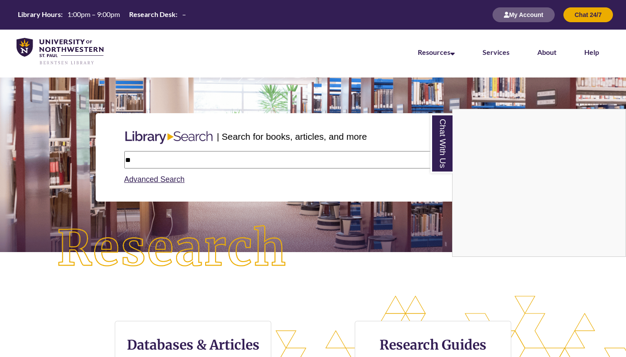  Describe the element at coordinates (539, 183) in the screenshot. I see `div: Chat With Us` at that location.